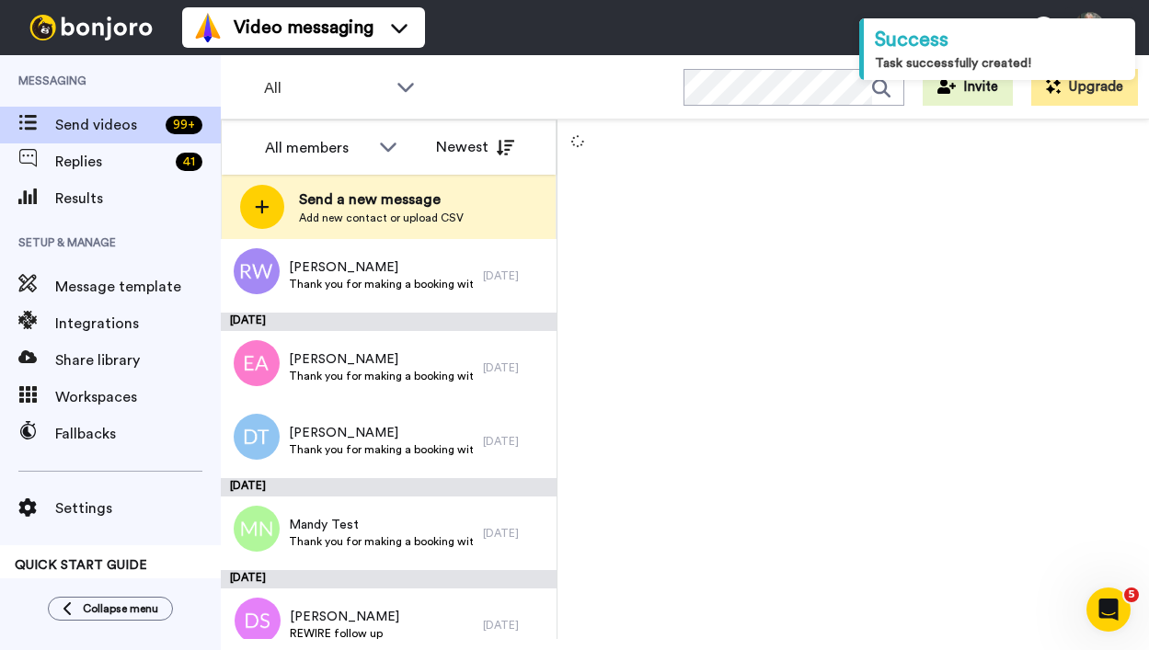 The width and height of the screenshot is (1149, 650). Describe the element at coordinates (317, 148) in the screenshot. I see `div: All members` at that location.